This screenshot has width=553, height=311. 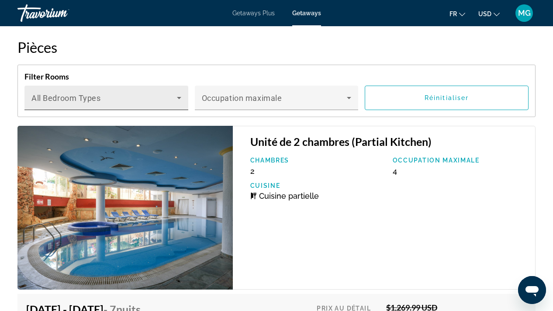 What do you see at coordinates (317, 185) in the screenshot?
I see `p: Cuisine` at bounding box center [317, 185].